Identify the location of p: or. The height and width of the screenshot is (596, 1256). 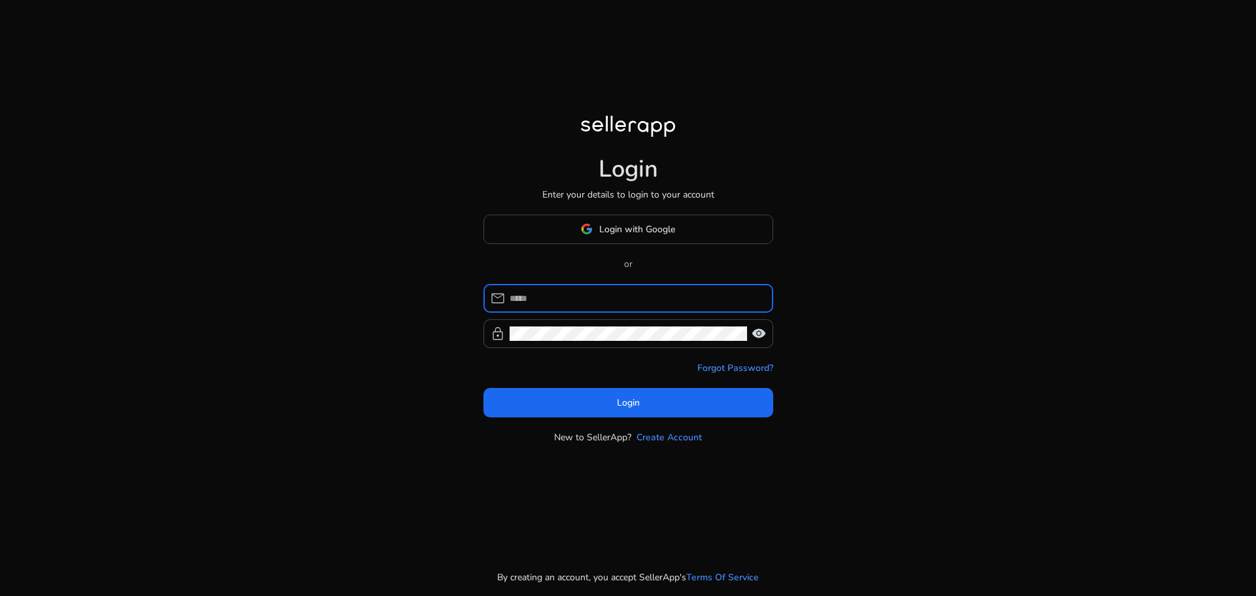
(628, 264).